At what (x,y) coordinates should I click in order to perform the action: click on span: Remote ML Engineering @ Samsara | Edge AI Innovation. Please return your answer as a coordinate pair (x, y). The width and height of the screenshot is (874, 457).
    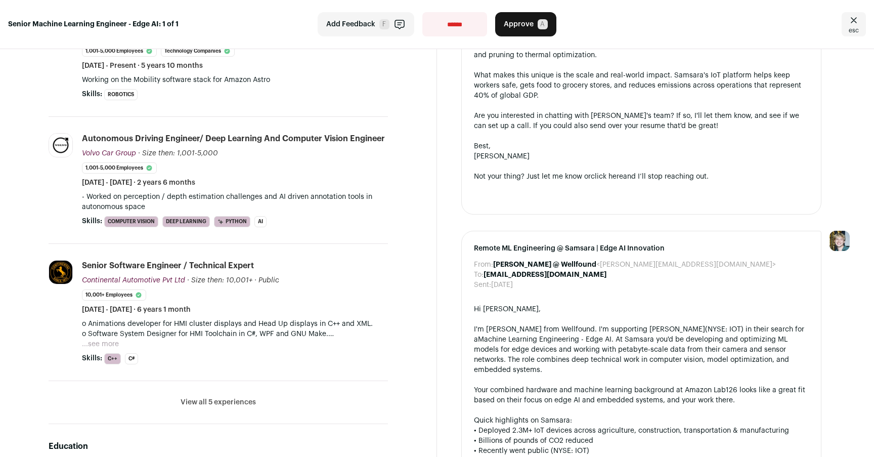
    Looking at the image, I should click on (641, 248).